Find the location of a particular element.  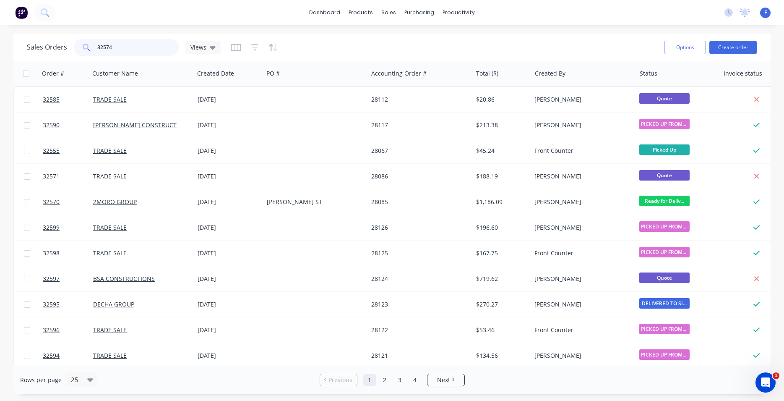

span: Previous is located at coordinates (340, 380).